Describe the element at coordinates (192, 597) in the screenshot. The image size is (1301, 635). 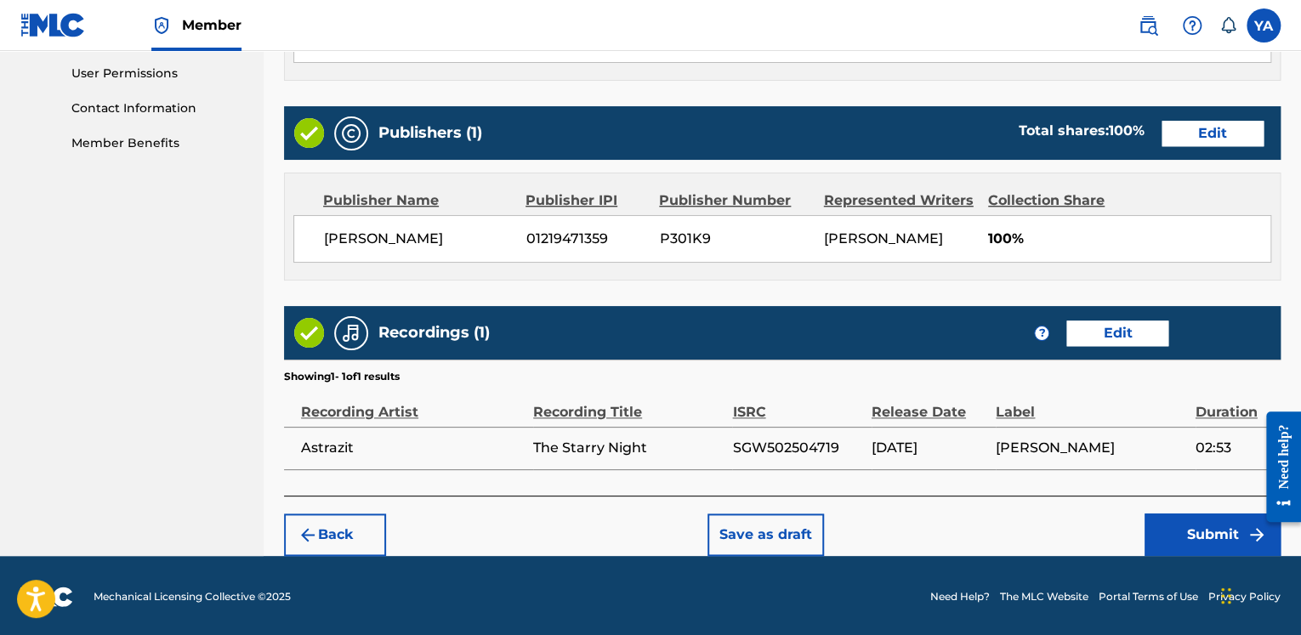
I see `span: Mechanical Licensing Collective © 2025` at that location.